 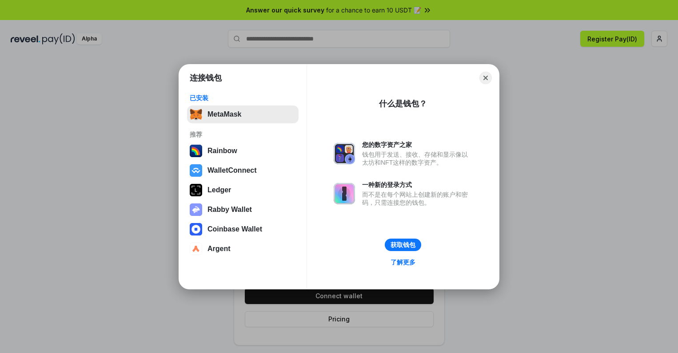 What do you see at coordinates (196, 190) in the screenshot?
I see `img: svg+xml,%3Csvg%20xmlns%3D%22http%3A%2F%2Fwww.w3.org%2F2000%2Fsvg%22%20width%3D%2228%22%20height%3...` at bounding box center [196, 190].